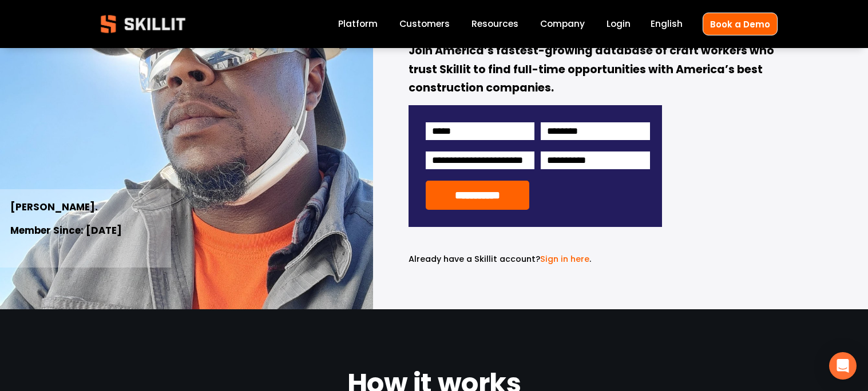 This screenshot has height=391, width=868. Describe the element at coordinates (619, 24) in the screenshot. I see `a: Login` at that location.